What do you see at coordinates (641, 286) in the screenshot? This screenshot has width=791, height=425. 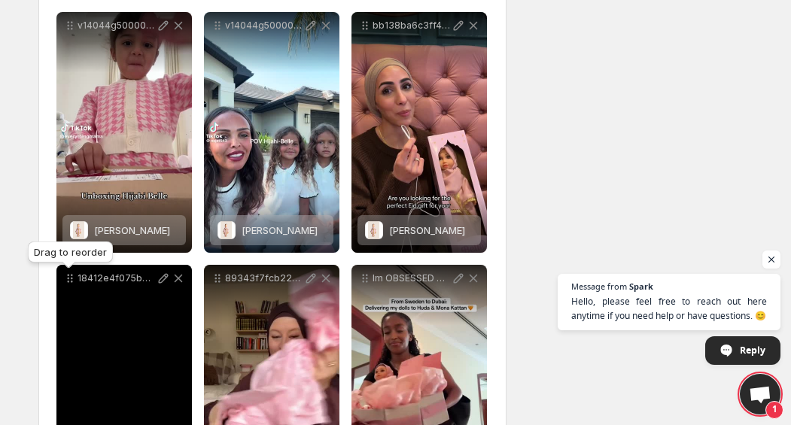 I see `span: Spark` at bounding box center [641, 286].